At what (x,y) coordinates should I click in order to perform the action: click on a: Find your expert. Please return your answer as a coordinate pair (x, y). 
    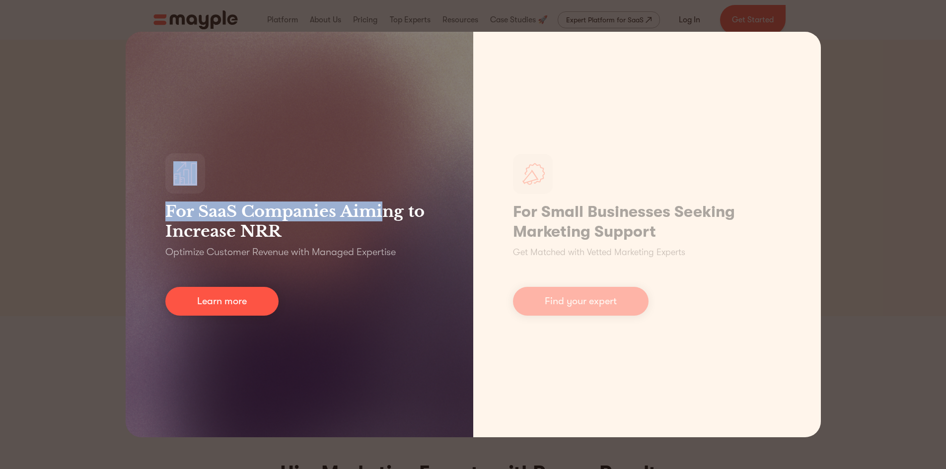
    Looking at the image, I should click on (580, 301).